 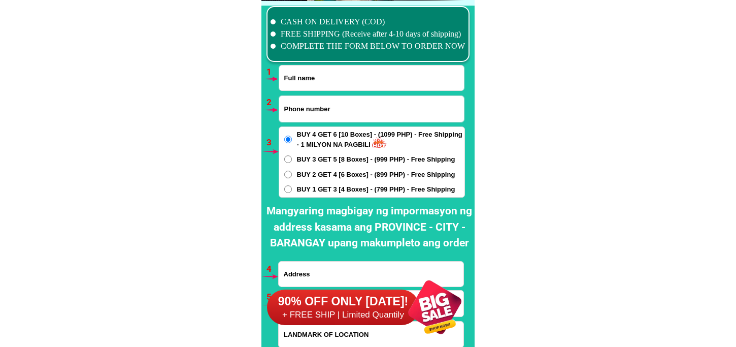 What do you see at coordinates (272, 72) in the screenshot?
I see `h6: 1` at bounding box center [272, 72].